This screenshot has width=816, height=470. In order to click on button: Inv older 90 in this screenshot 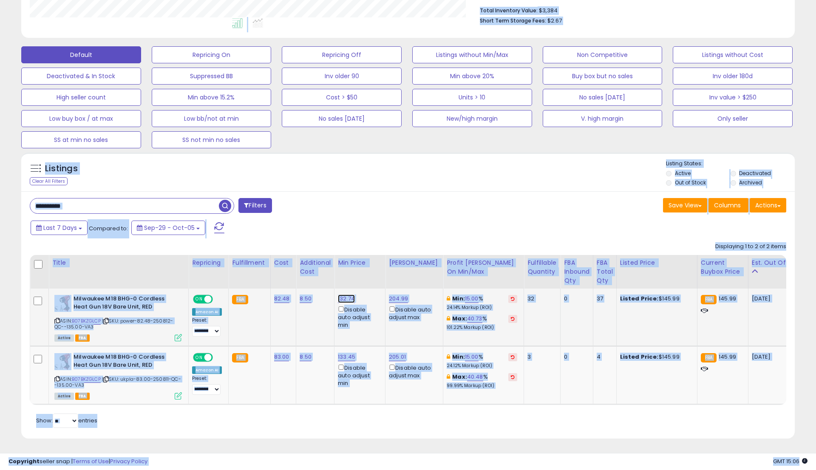, I will do `click(342, 76)`.